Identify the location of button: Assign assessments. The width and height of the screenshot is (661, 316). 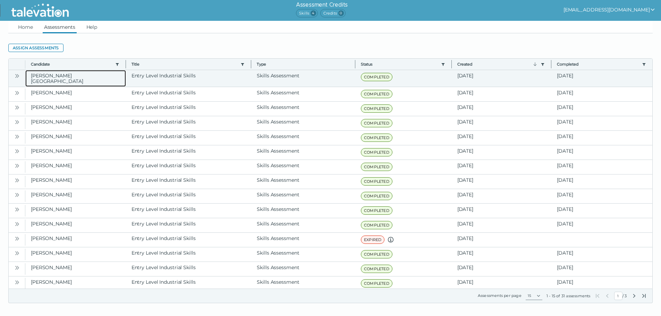
(36, 48).